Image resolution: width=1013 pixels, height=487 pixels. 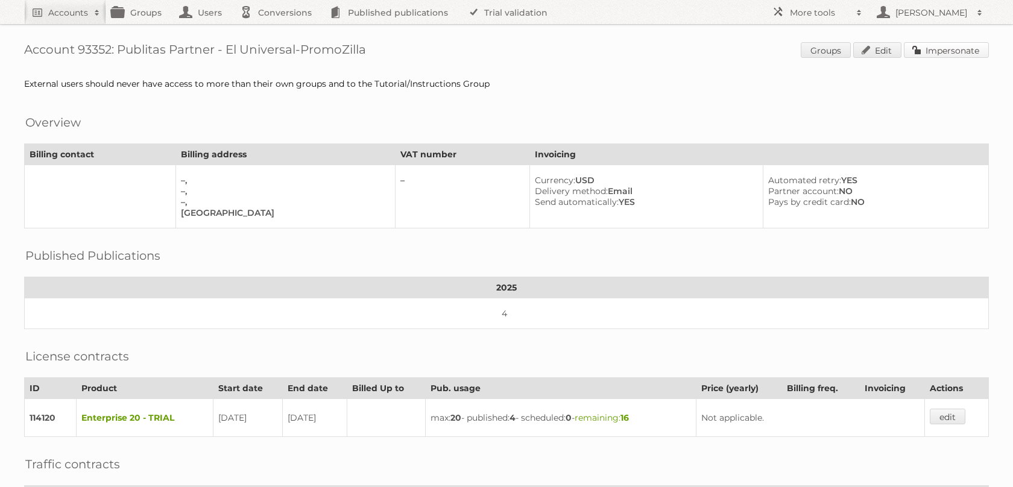 What do you see at coordinates (100, 154) in the screenshot?
I see `th: Billing contact` at bounding box center [100, 154].